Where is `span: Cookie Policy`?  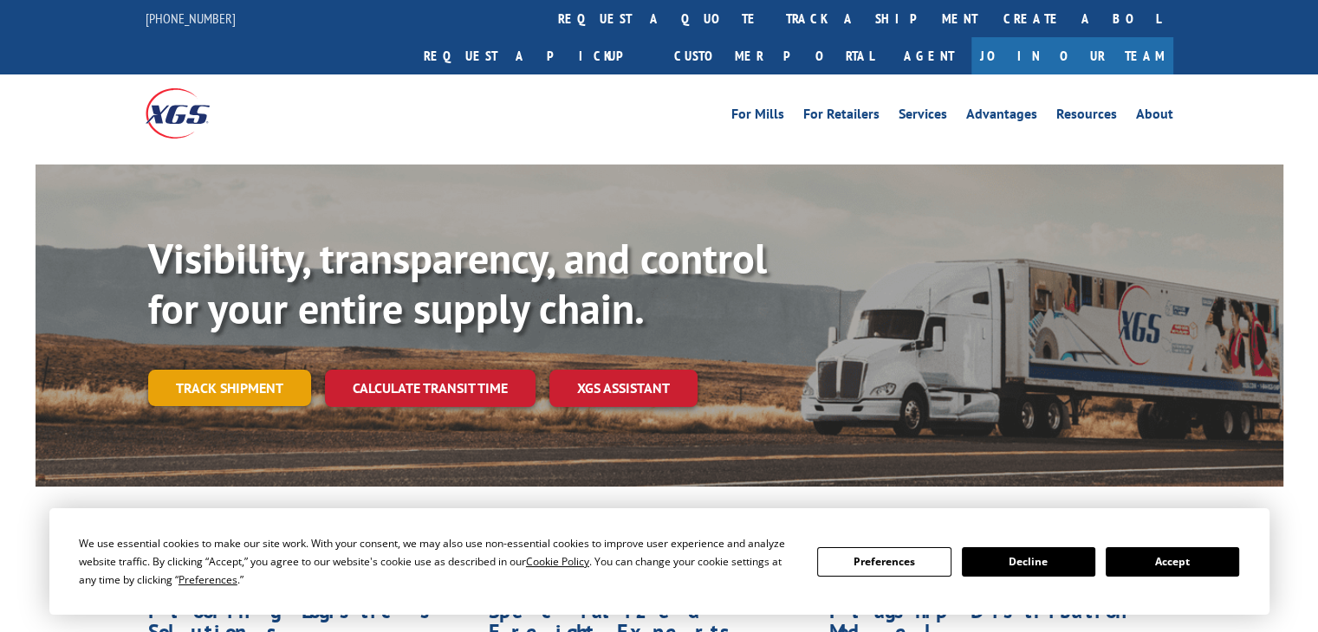
span: Cookie Policy is located at coordinates (557, 561).